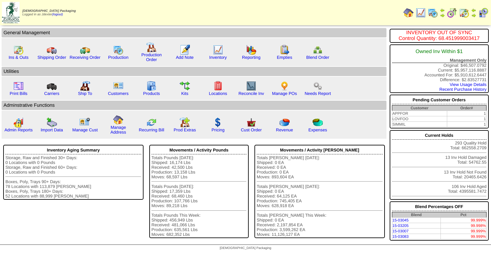  What do you see at coordinates (452, 13) in the screenshot?
I see `img: calendarblend.gif` at bounding box center [452, 13].